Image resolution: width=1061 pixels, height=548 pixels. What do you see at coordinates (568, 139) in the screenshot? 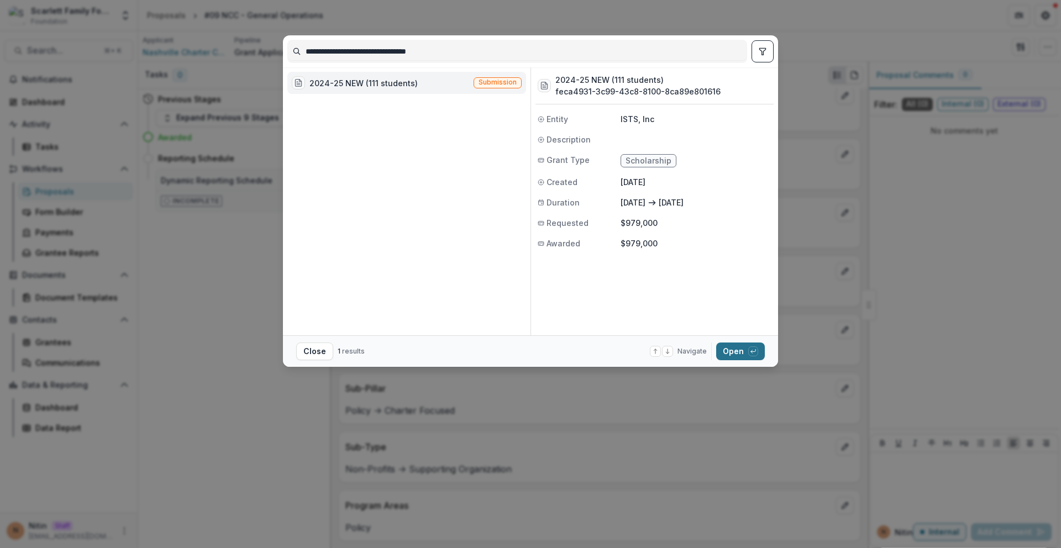
I see `span: Description` at bounding box center [568, 139].